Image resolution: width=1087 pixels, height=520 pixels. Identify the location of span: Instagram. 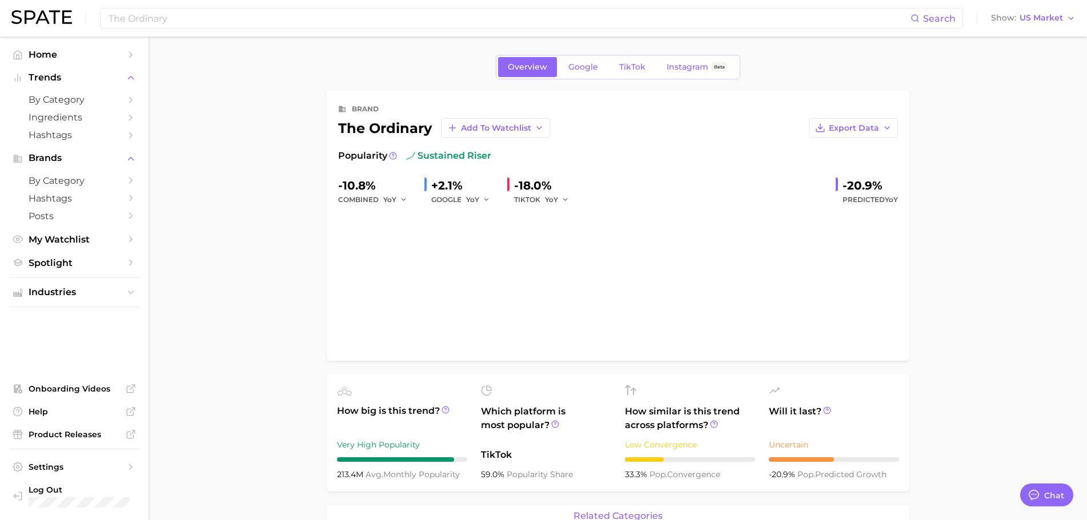
(687, 67).